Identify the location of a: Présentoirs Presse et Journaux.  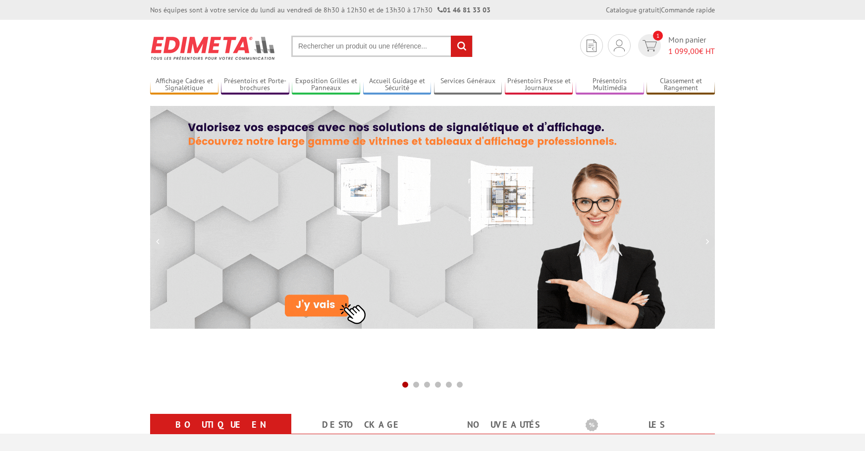
(539, 85).